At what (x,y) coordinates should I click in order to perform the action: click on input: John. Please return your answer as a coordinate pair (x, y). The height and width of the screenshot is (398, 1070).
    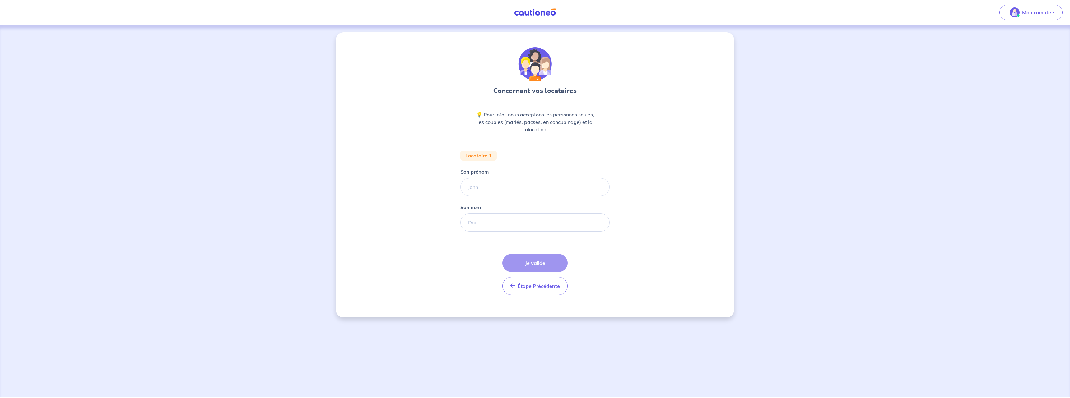
    Looking at the image, I should click on (535, 187).